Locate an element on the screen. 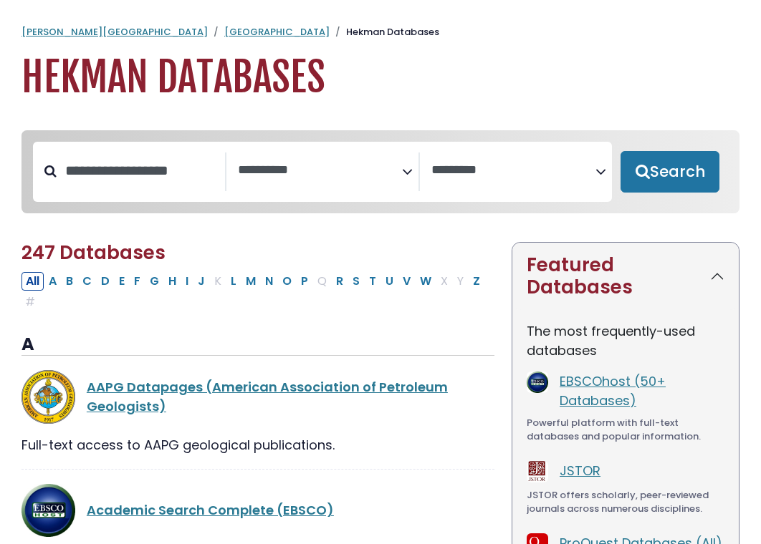 This screenshot has width=761, height=544. input: Search database by title or keyword is located at coordinates (140, 170).